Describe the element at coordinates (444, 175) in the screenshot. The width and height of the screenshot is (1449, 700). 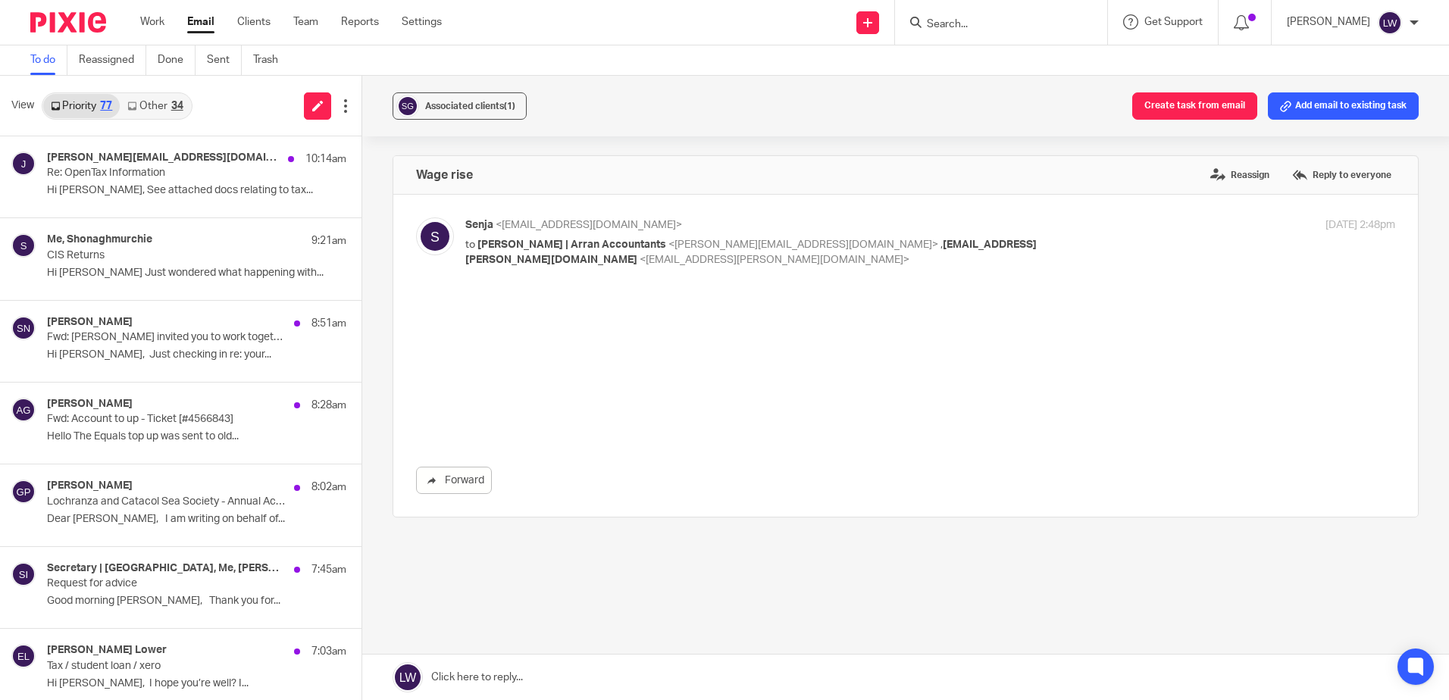
I see `h4: Wage rise` at that location.